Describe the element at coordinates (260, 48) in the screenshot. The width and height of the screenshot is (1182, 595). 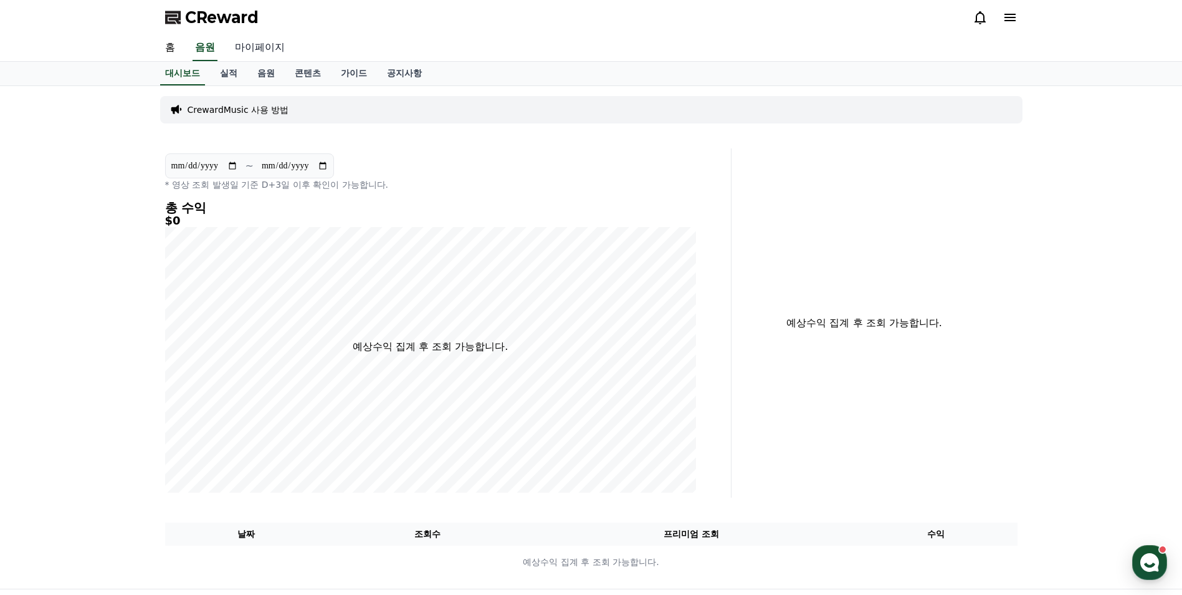
I see `a: 마이페이지` at that location.